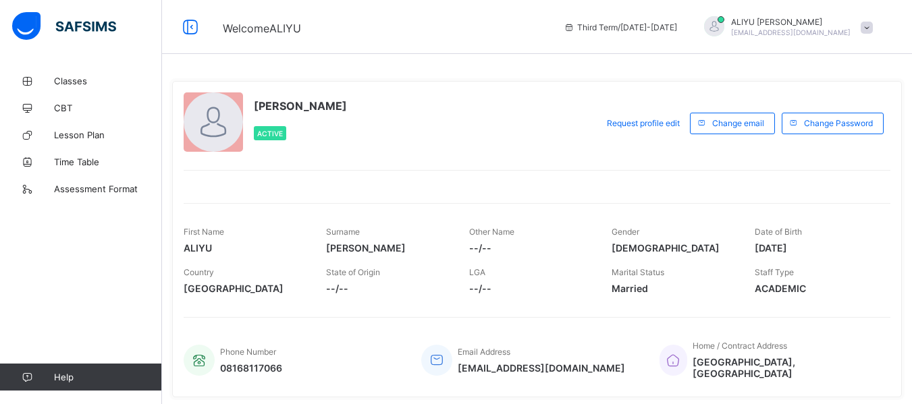 This screenshot has height=404, width=912. Describe the element at coordinates (107, 377) in the screenshot. I see `span: Help` at that location.